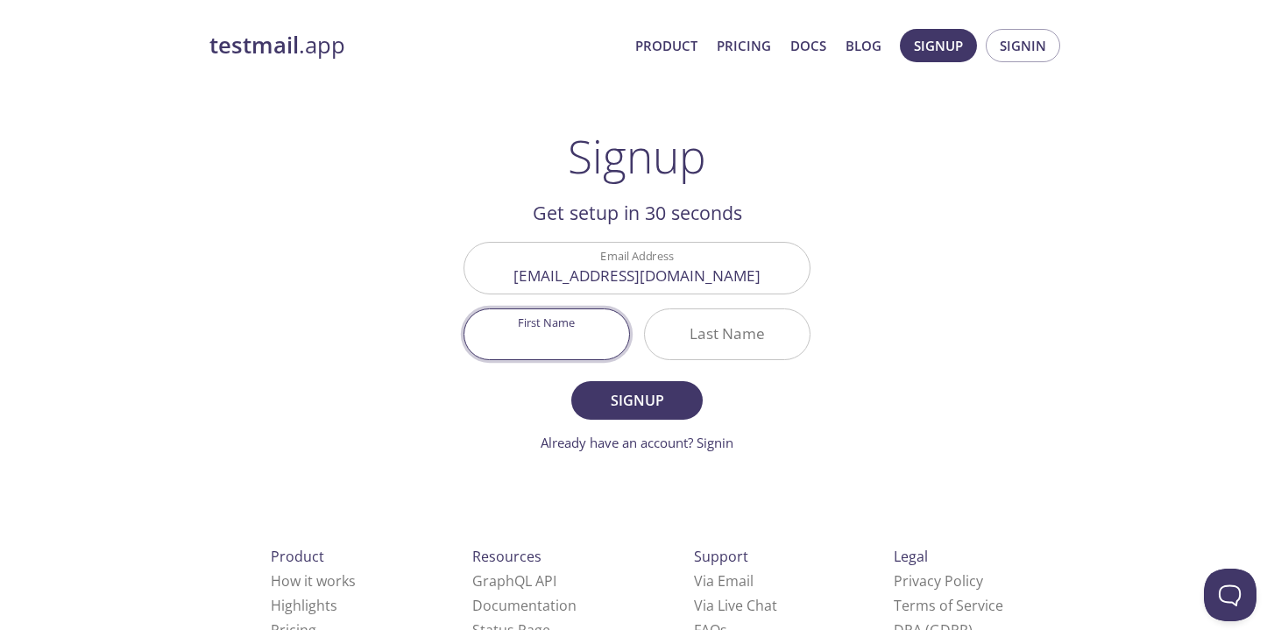 This screenshot has height=630, width=1274. Describe the element at coordinates (863, 46) in the screenshot. I see `a: Blog` at that location.